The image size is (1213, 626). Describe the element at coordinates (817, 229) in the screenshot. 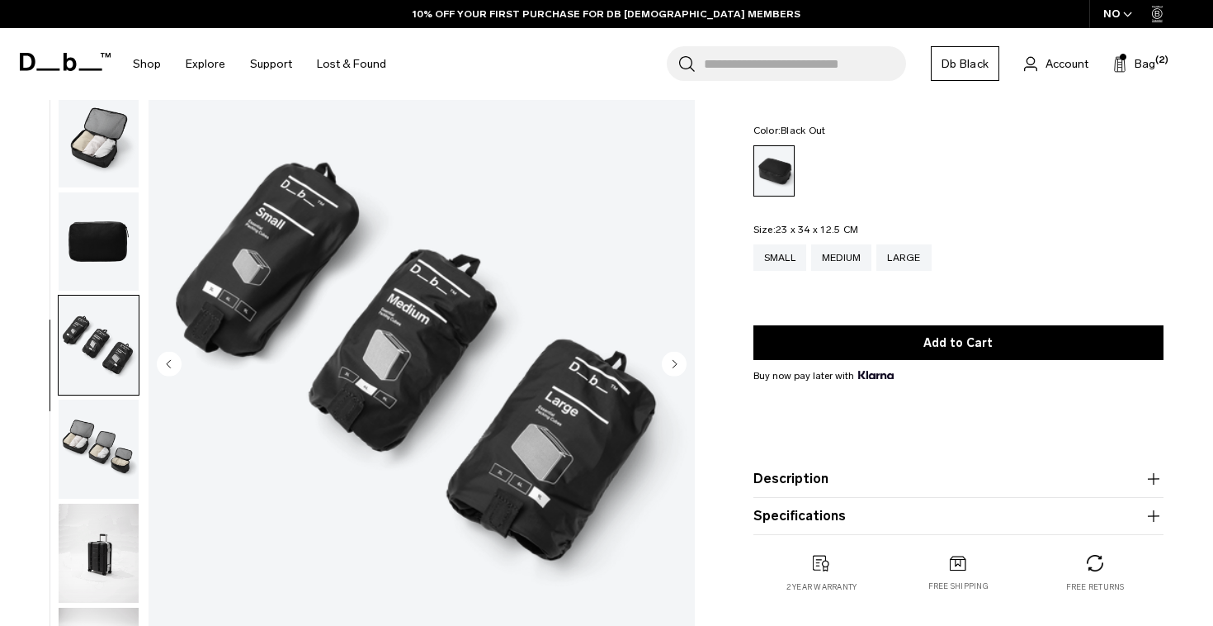

I see `span: 23 x 34 x 12.5 CM` at that location.